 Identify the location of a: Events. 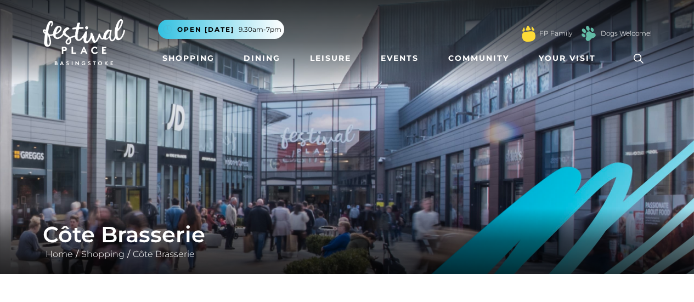
(400, 58).